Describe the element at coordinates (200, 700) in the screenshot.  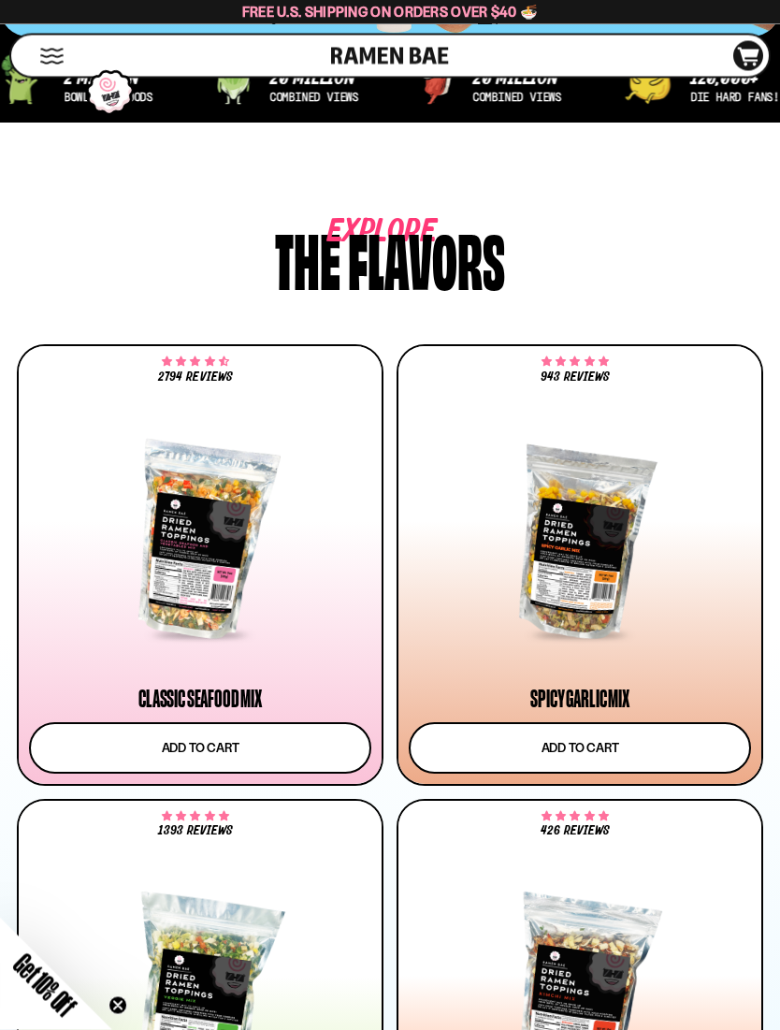
I see `div: Classic Seafood Mix` at that location.